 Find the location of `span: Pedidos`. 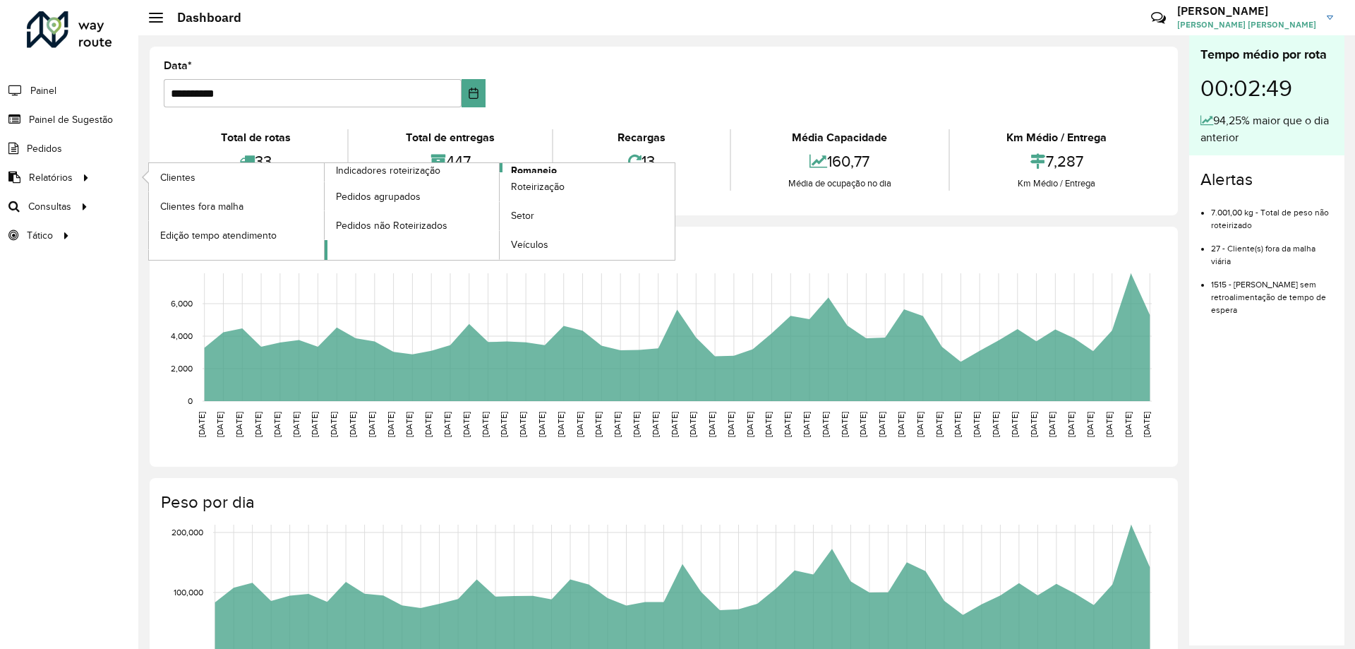

span: Pedidos is located at coordinates (44, 148).